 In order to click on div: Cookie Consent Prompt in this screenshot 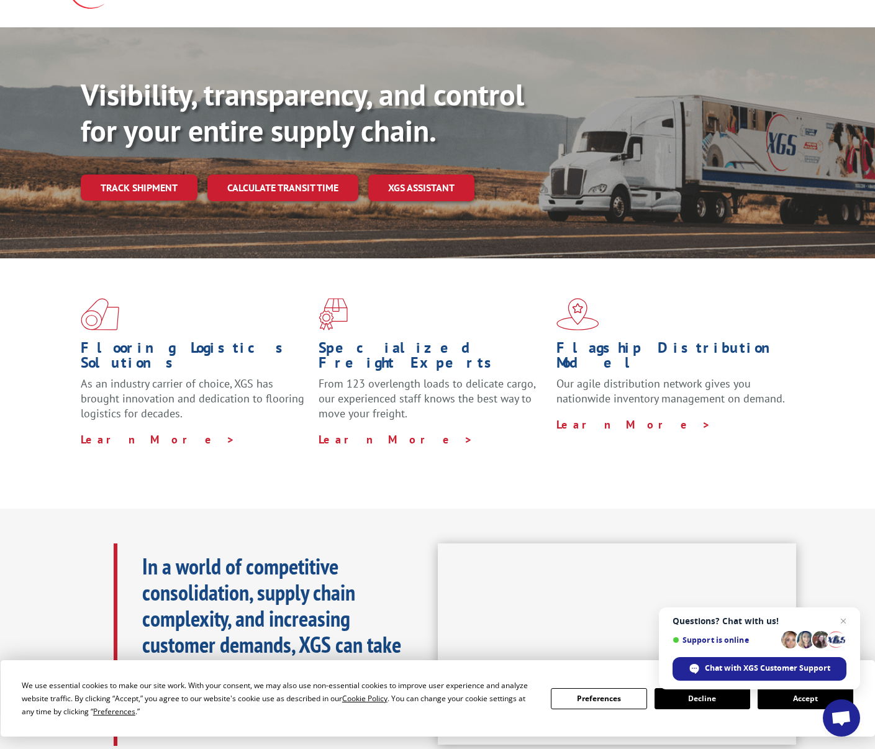, I will do `click(438, 698)`.